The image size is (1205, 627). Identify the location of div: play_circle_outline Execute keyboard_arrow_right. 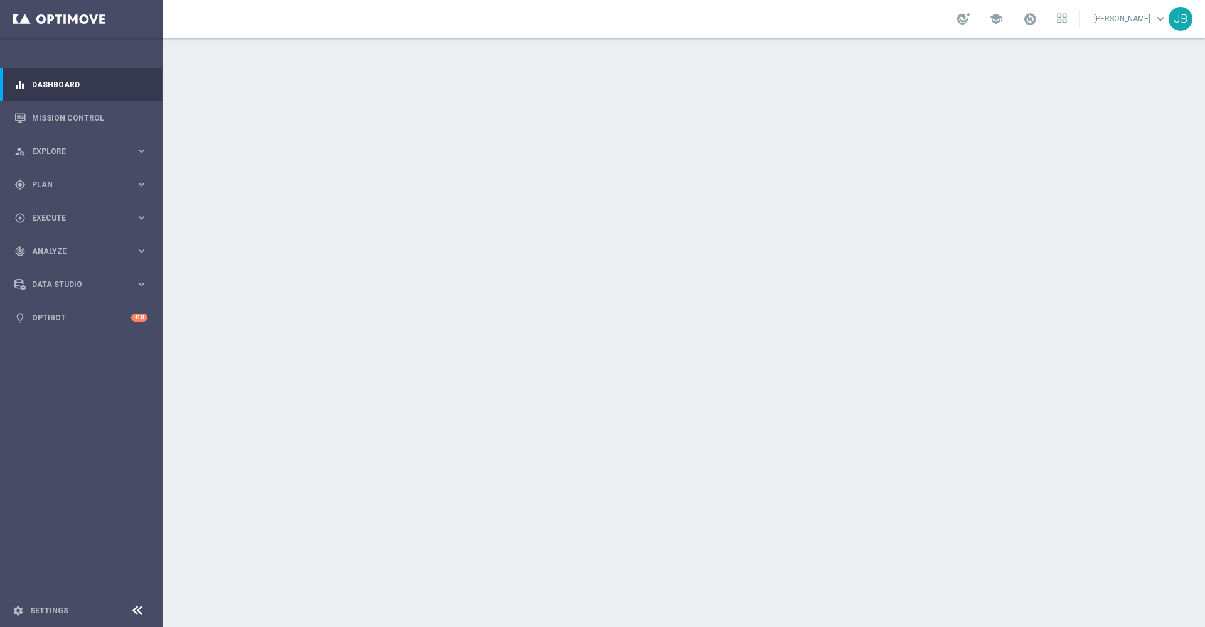
(81, 218).